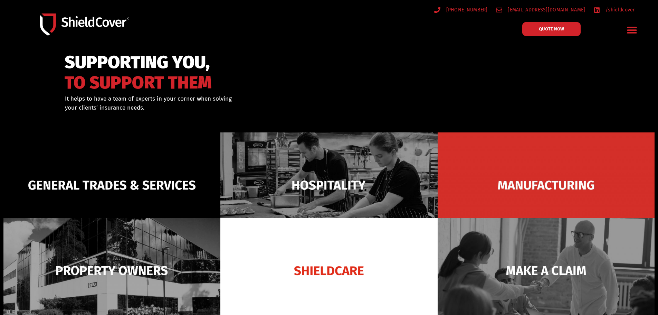  What do you see at coordinates (619, 10) in the screenshot?
I see `span: /shieldcover` at bounding box center [619, 10].